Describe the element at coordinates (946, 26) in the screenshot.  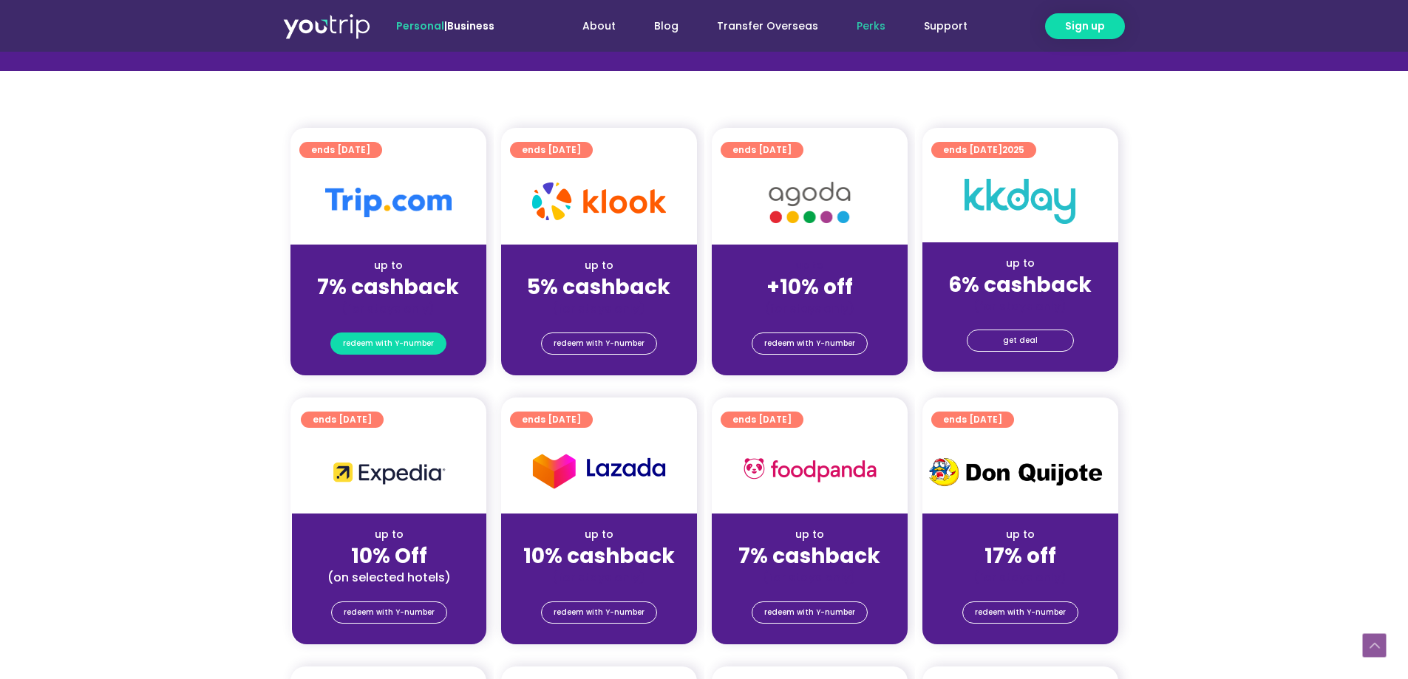
I see `a: Support` at that location.